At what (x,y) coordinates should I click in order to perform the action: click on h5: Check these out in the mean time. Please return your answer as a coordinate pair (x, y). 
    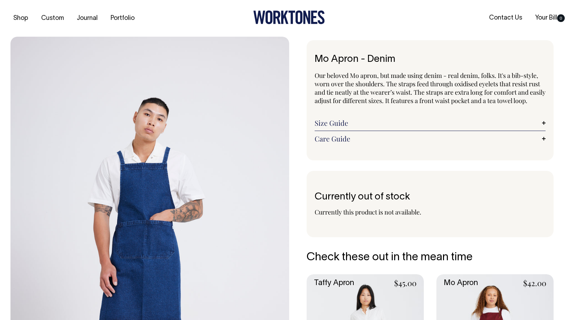
    Looking at the image, I should click on (430, 257).